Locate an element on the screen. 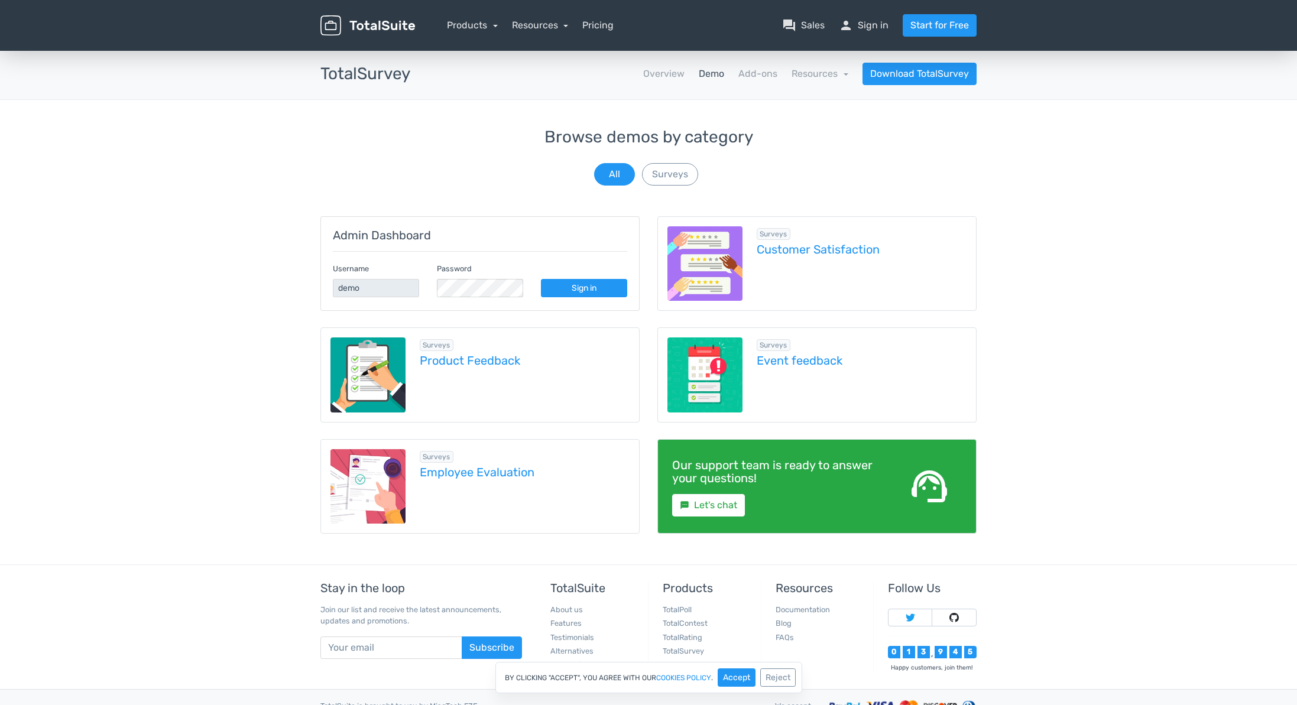 This screenshot has width=1297, height=705. a: Start for Free is located at coordinates (939, 25).